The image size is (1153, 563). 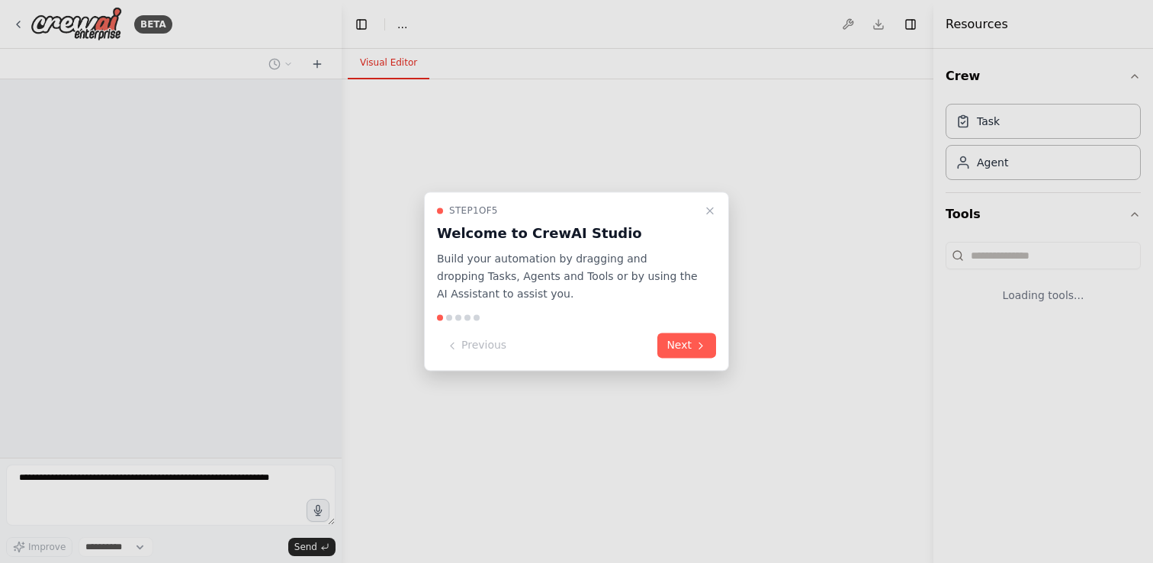 What do you see at coordinates (710, 210) in the screenshot?
I see `button: Close walkthrough` at bounding box center [710, 210].